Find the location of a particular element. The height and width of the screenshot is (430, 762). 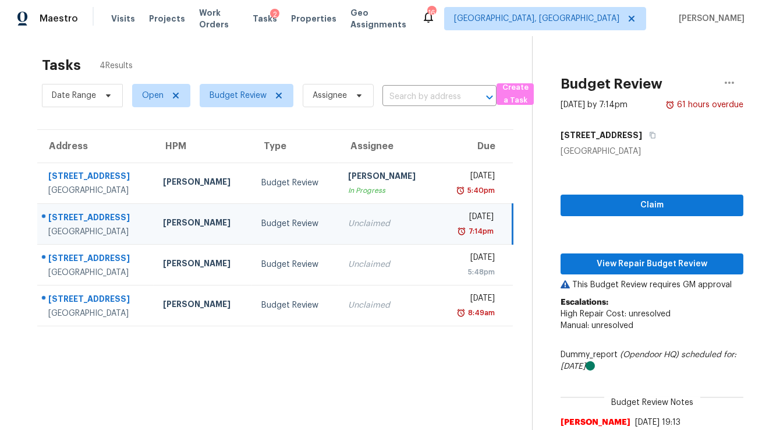

h2: Tasks is located at coordinates (61, 65).